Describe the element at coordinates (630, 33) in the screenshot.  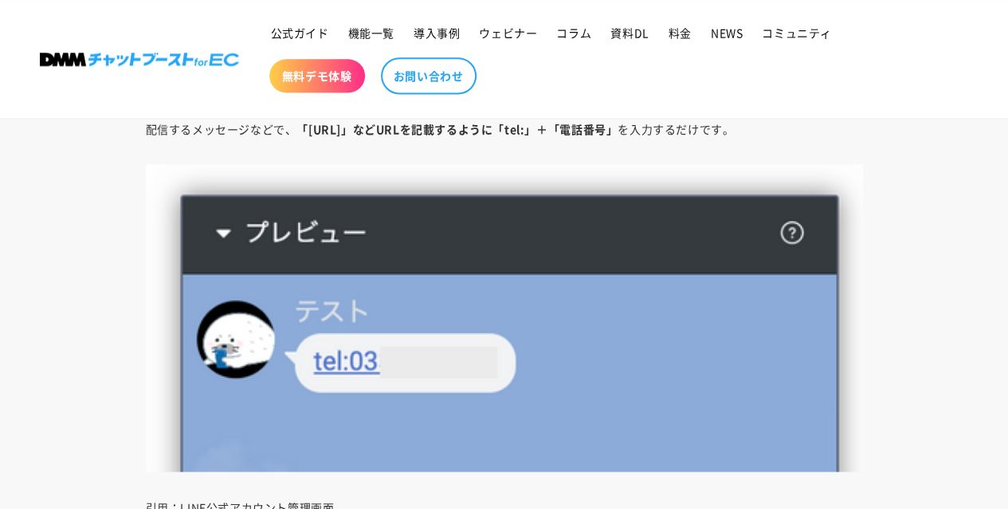
I see `span: 資料DL` at that location.